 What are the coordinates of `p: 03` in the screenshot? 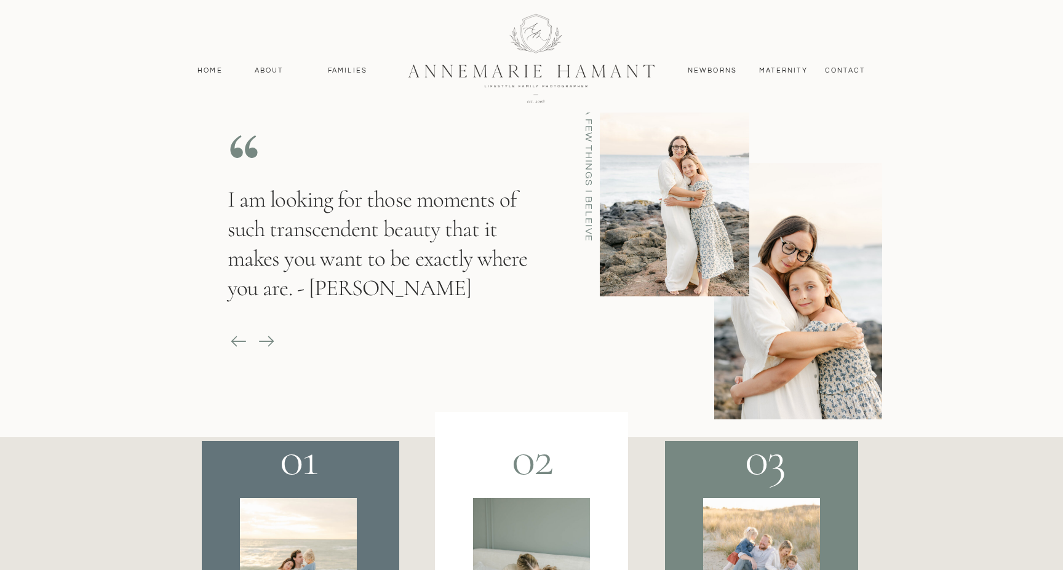 It's located at (765, 457).